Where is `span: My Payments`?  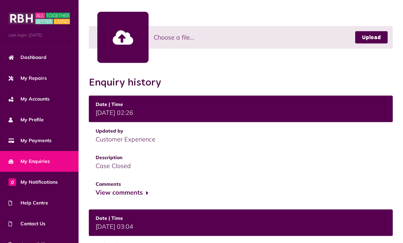 span: My Payments is located at coordinates (30, 141).